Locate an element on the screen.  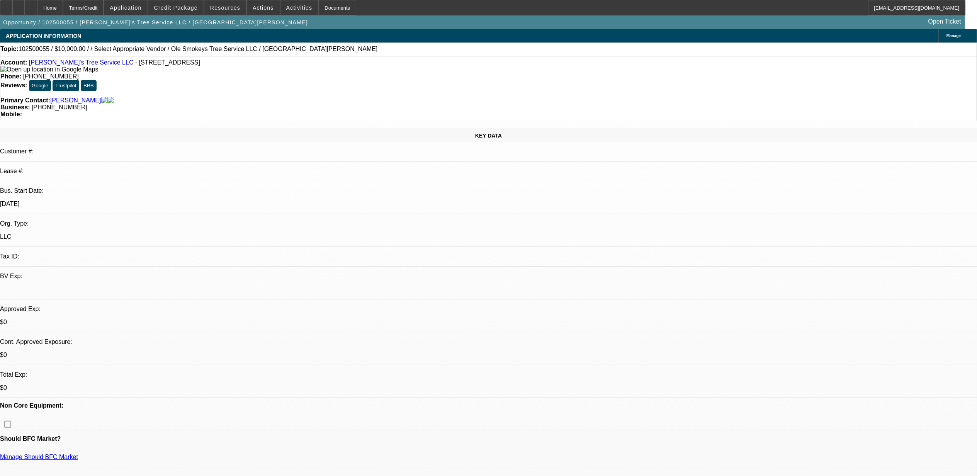
strong: Mobile: is located at coordinates (11, 114).